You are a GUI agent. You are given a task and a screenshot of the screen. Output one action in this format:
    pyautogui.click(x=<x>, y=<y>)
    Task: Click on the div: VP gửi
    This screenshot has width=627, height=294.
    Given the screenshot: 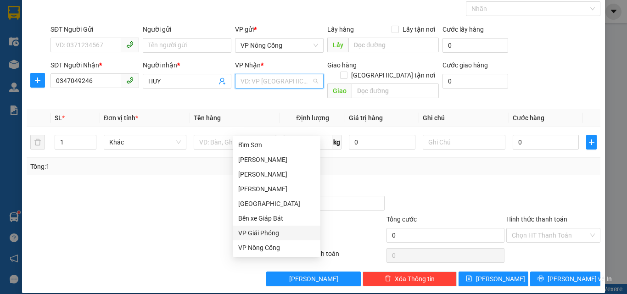 What is the action you would take?
    pyautogui.click(x=279, y=29)
    